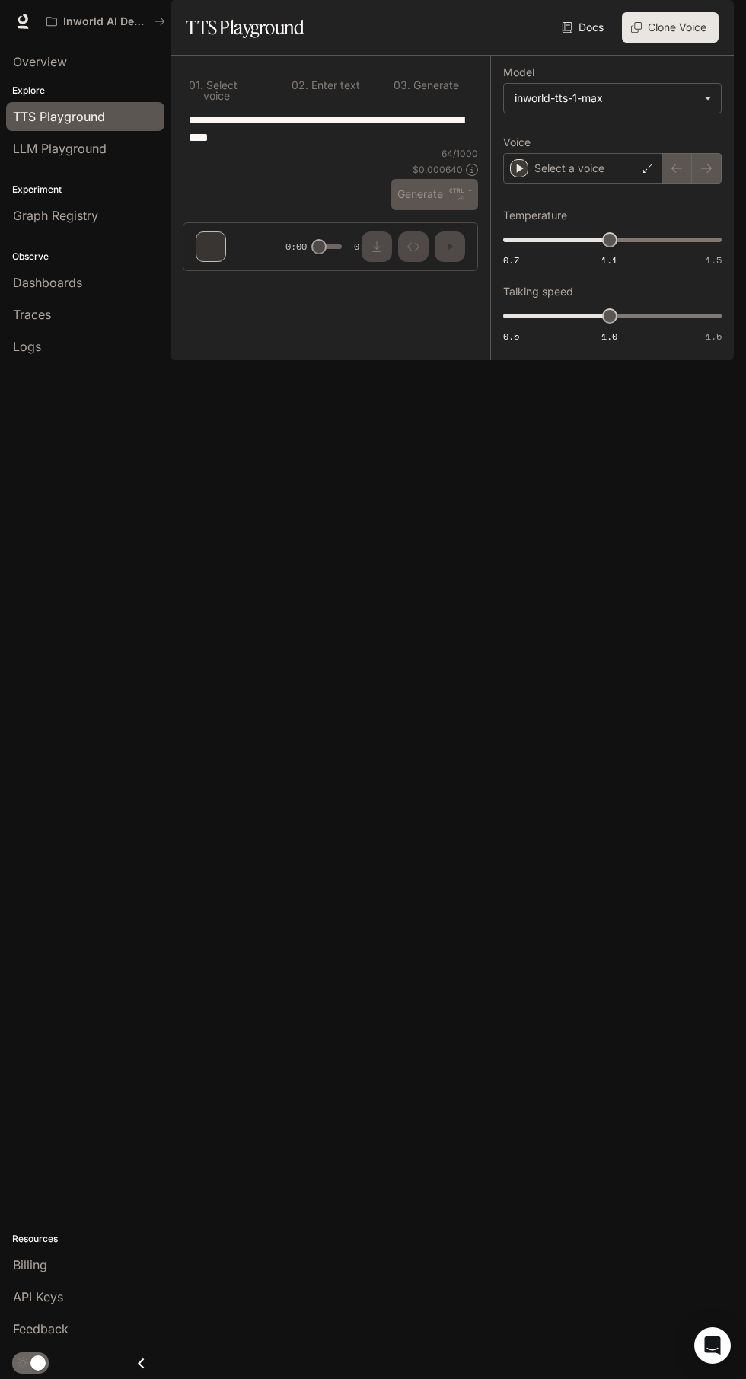 This screenshot has width=746, height=1379. Describe the element at coordinates (713, 1346) in the screenshot. I see `div: Open Intercom Messenger` at that location.